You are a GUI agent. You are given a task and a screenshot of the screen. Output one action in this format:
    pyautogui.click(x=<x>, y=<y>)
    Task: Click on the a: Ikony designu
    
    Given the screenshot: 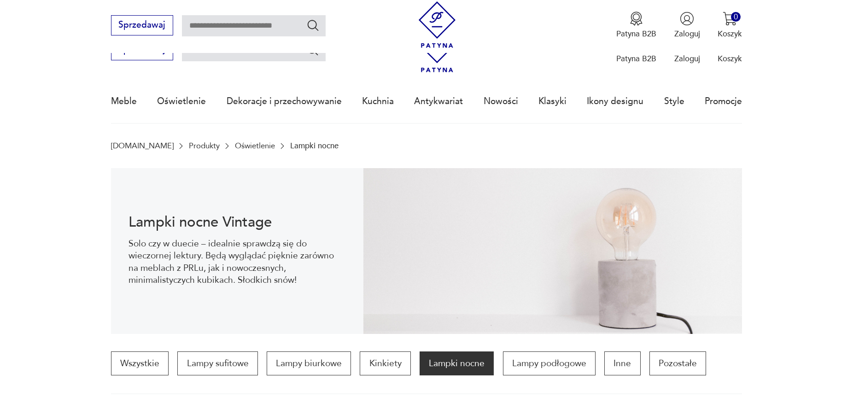 What is the action you would take?
    pyautogui.click(x=615, y=101)
    